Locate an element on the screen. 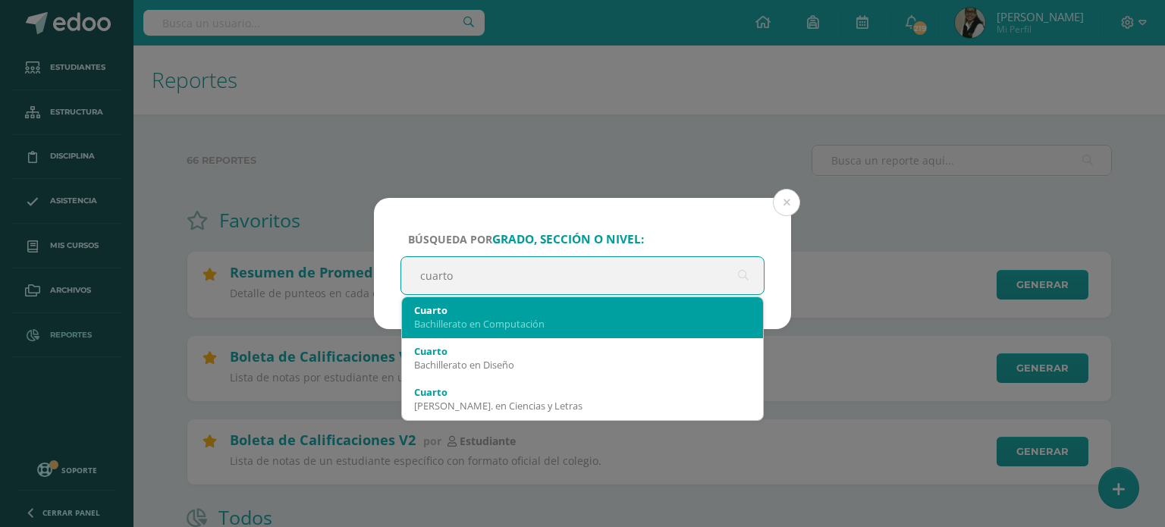 The width and height of the screenshot is (1165, 527). strong: grado, sección o nivel: is located at coordinates (568, 239).